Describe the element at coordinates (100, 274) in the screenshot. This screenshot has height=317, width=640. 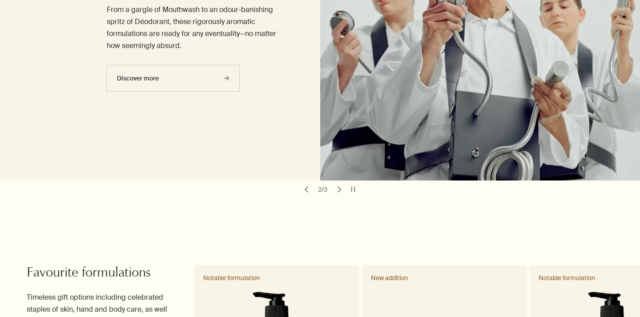
I see `h2: Favourite formulations` at that location.